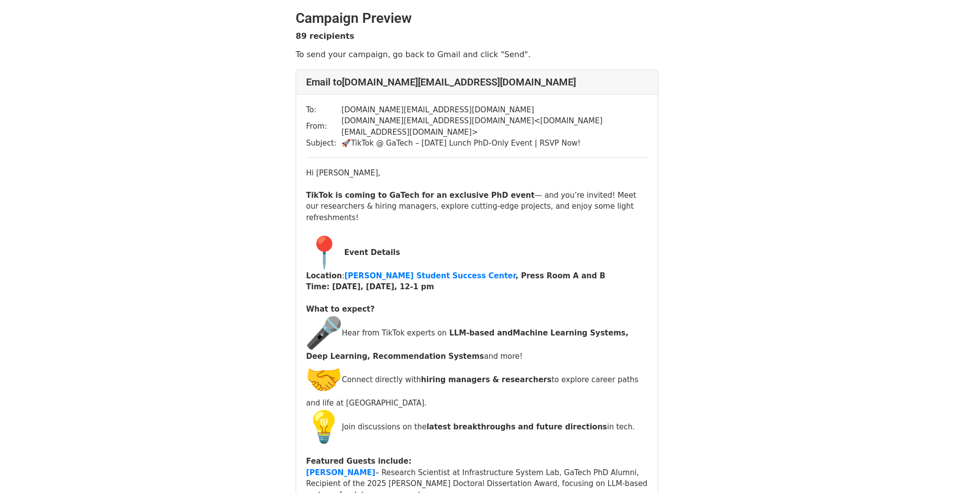 This screenshot has height=493, width=954. I want to click on strong: Location, so click(324, 276).